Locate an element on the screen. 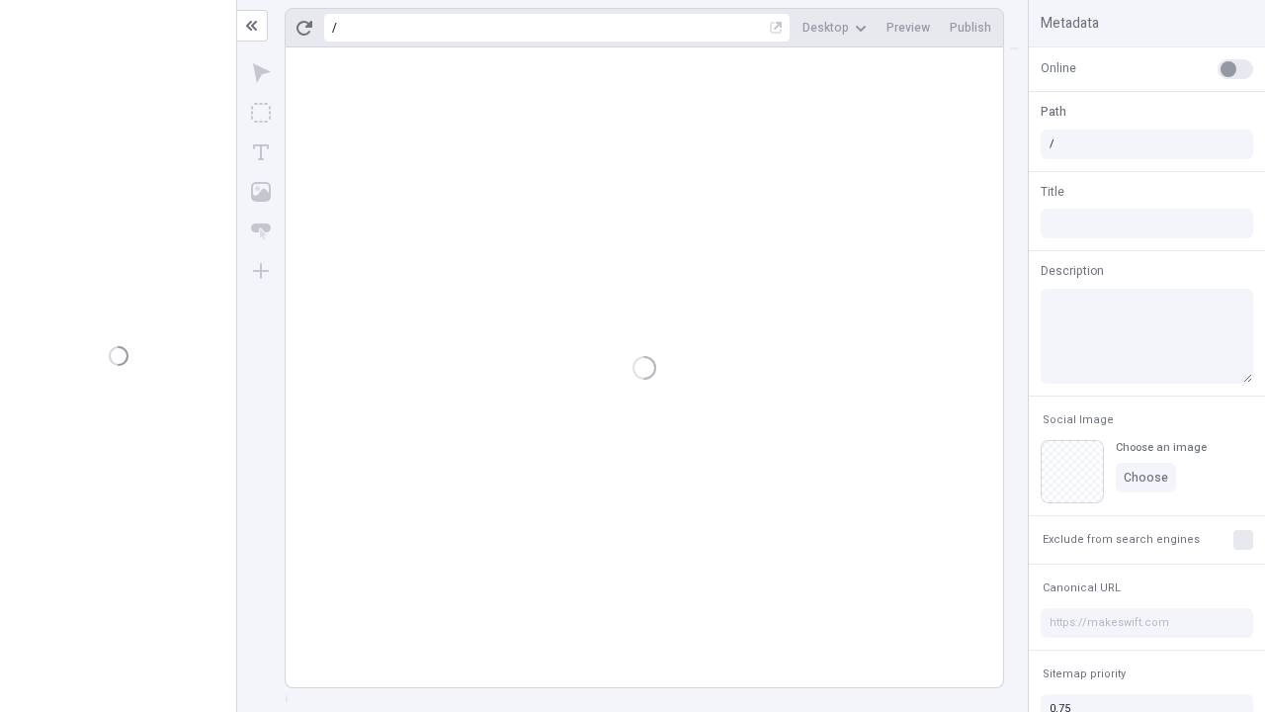  button: Social Image is located at coordinates (1078, 420).